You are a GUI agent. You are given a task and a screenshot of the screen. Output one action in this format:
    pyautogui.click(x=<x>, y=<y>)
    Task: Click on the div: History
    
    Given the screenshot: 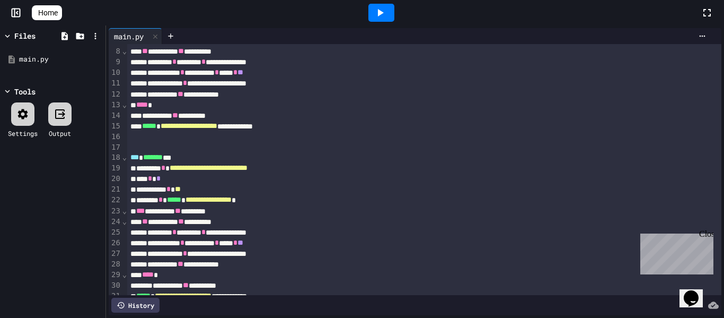 What is the action you would take?
    pyautogui.click(x=135, y=305)
    